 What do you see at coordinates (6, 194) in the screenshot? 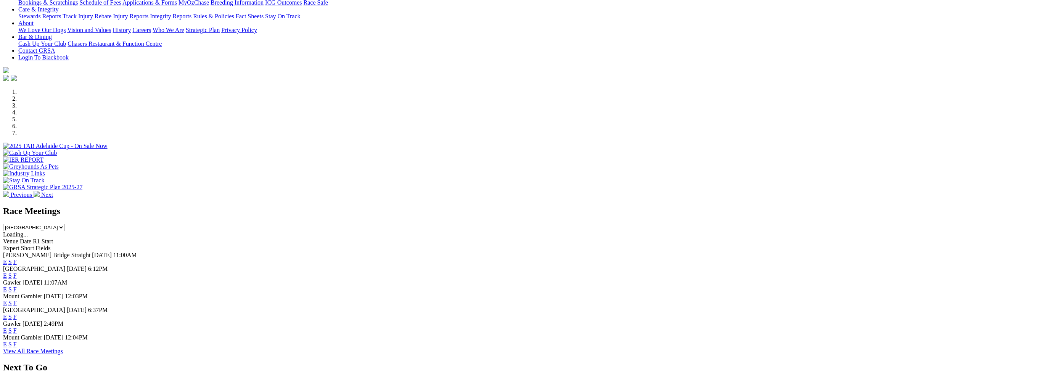
I see `img: chevron-left-pager-white.svg` at bounding box center [6, 194].